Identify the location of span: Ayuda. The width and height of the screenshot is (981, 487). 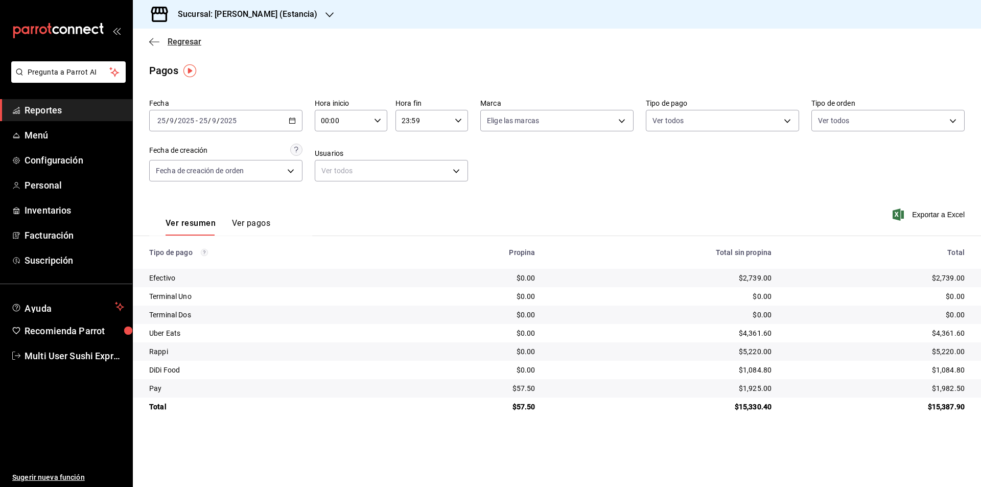
(67, 307).